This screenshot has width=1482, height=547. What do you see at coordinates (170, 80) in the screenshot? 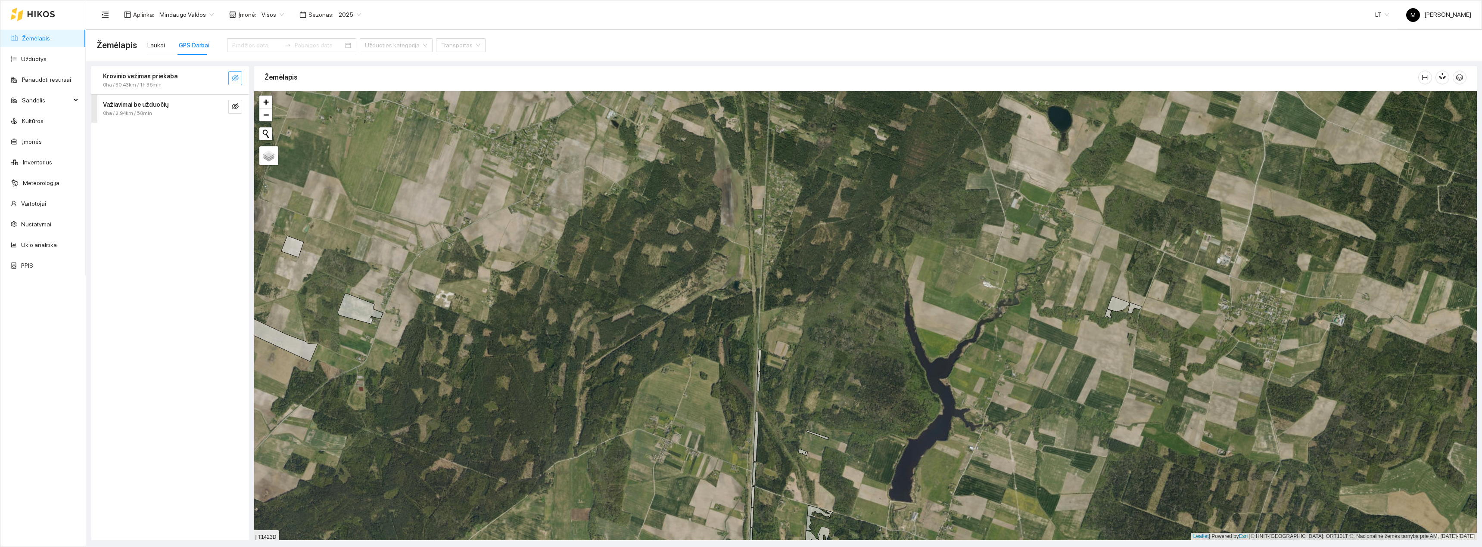
I see `div: Krovinio vežimas priekaba0ha / 30.43km / 1h 36mineye-invisible` at bounding box center [170, 80].